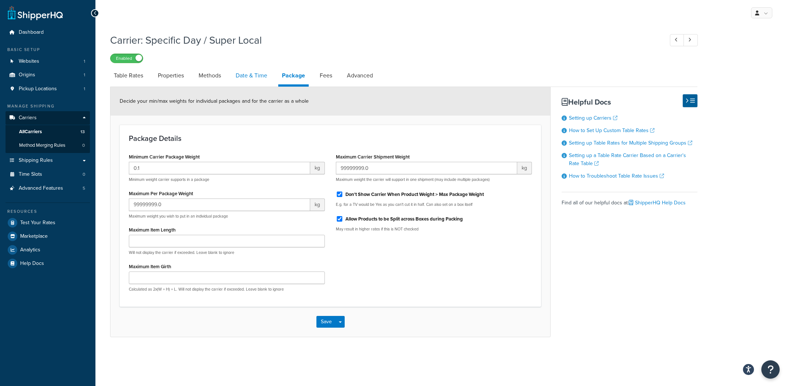 Image resolution: width=787 pixels, height=386 pixels. I want to click on div: Find all of our helpful docs at:, so click(630, 200).